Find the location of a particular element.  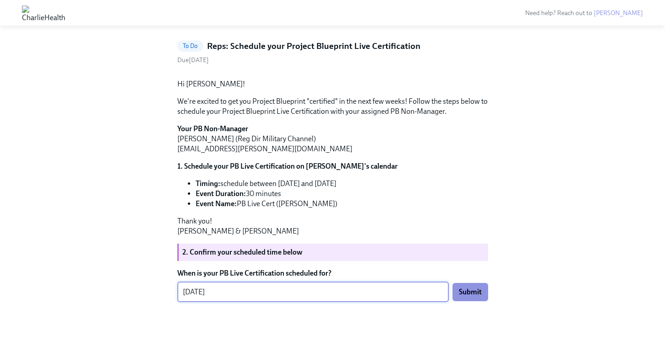

span: To Do is located at coordinates (190, 46).